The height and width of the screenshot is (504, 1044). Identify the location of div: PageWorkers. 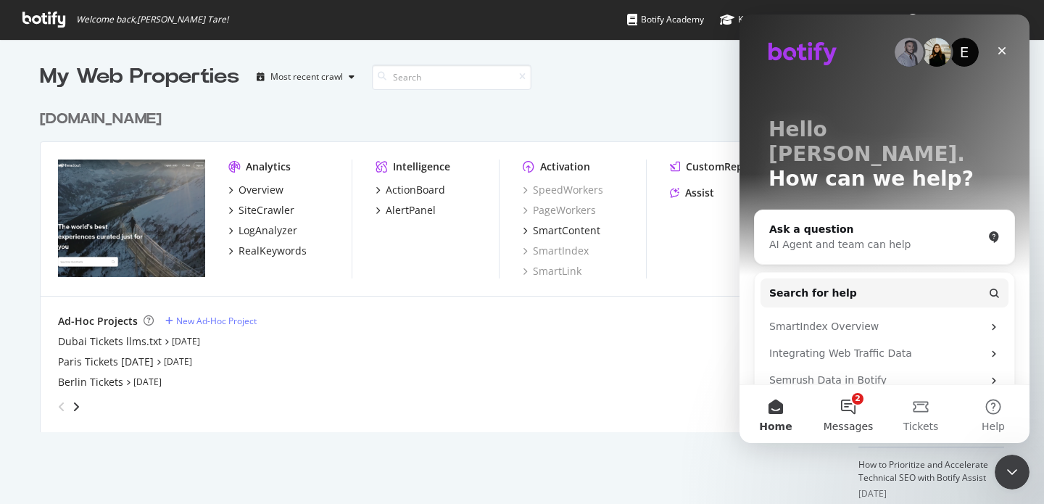
(559, 210).